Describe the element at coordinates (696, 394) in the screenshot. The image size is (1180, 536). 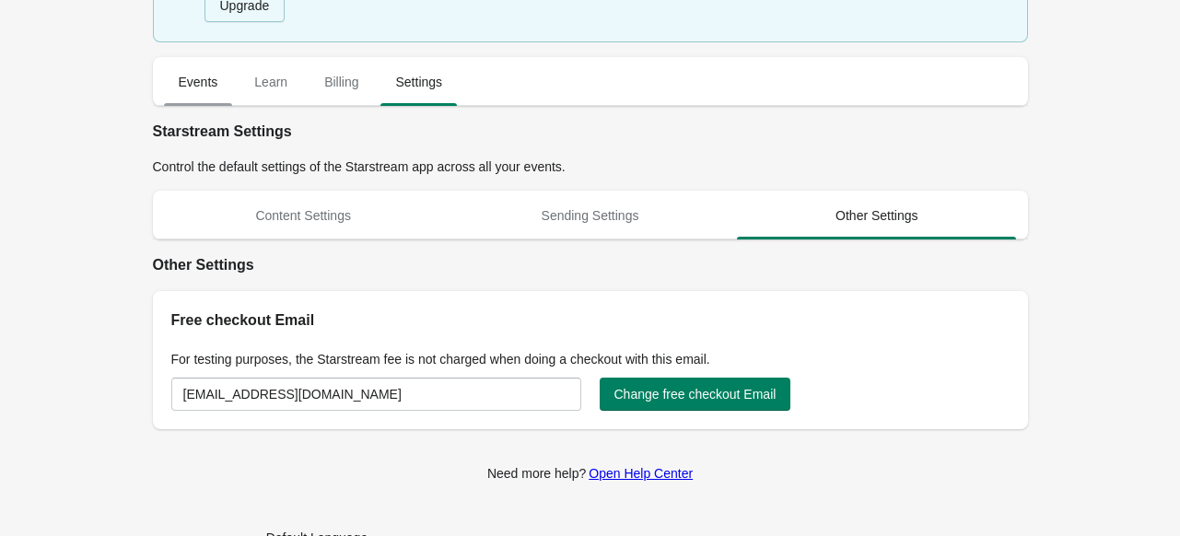
I see `span: Change free checkout Email` at that location.